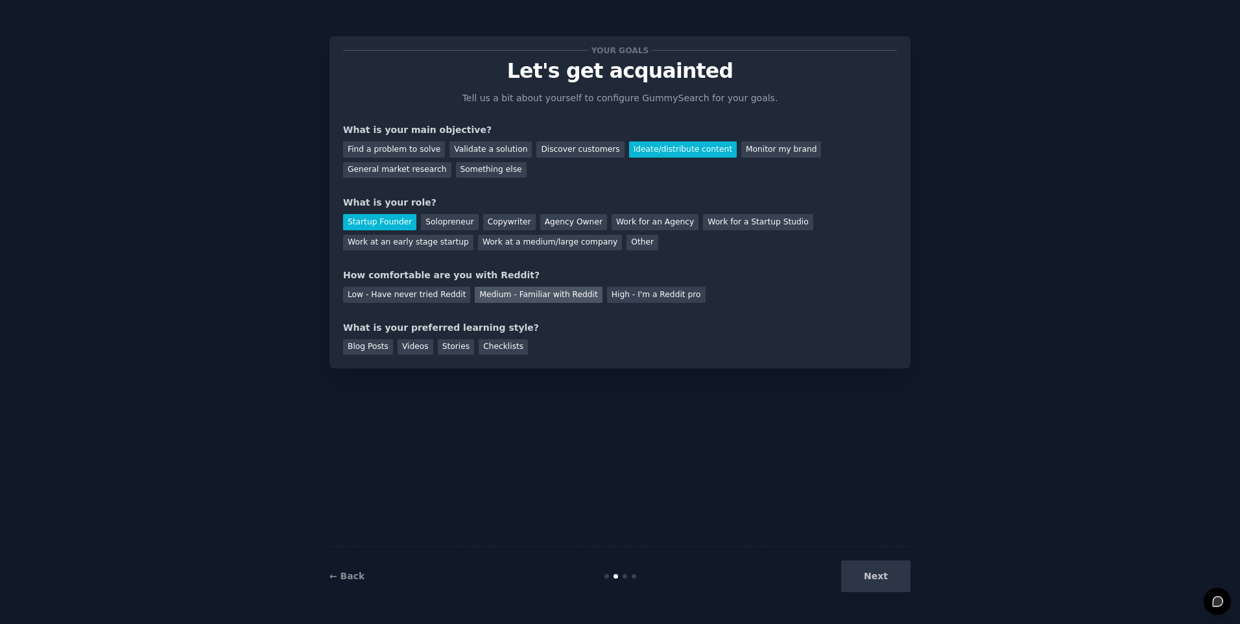 The image size is (1240, 624). What do you see at coordinates (580, 149) in the screenshot?
I see `div: Discover customers` at bounding box center [580, 149].